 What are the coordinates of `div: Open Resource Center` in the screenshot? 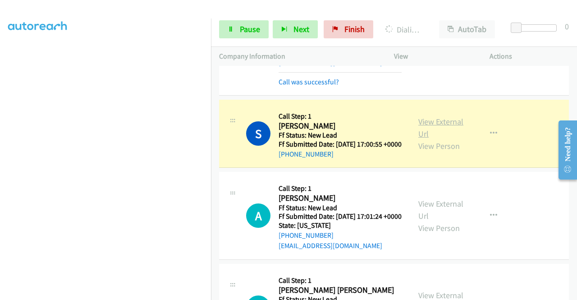 It's located at (16, 36).